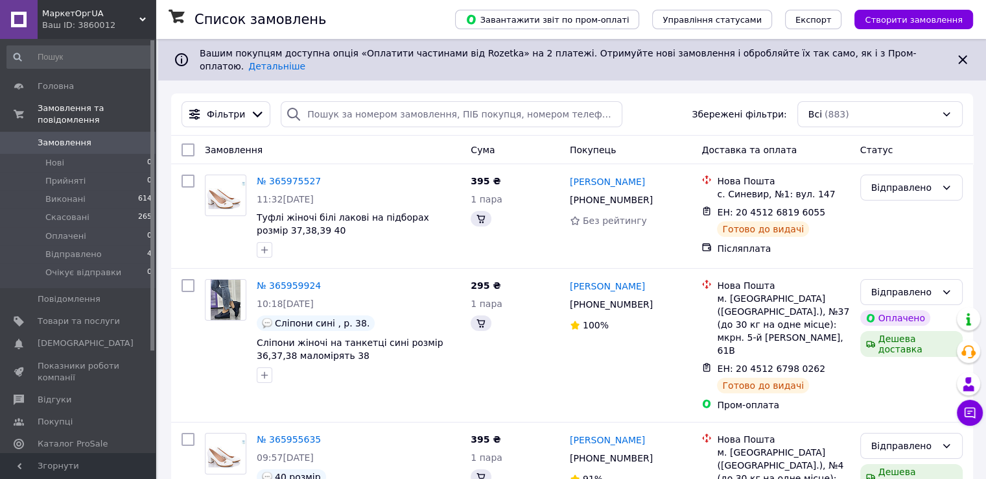  What do you see at coordinates (66, 236) in the screenshot?
I see `span: Оплачені` at bounding box center [66, 236].